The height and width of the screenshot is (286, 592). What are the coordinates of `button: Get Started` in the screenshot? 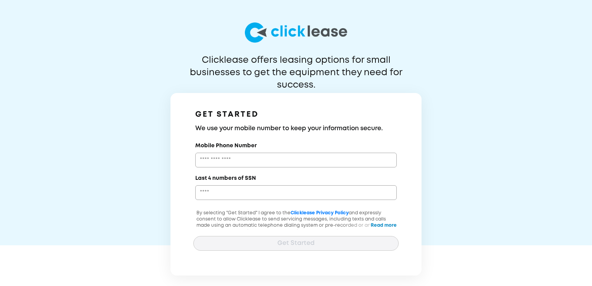 It's located at (296, 243).